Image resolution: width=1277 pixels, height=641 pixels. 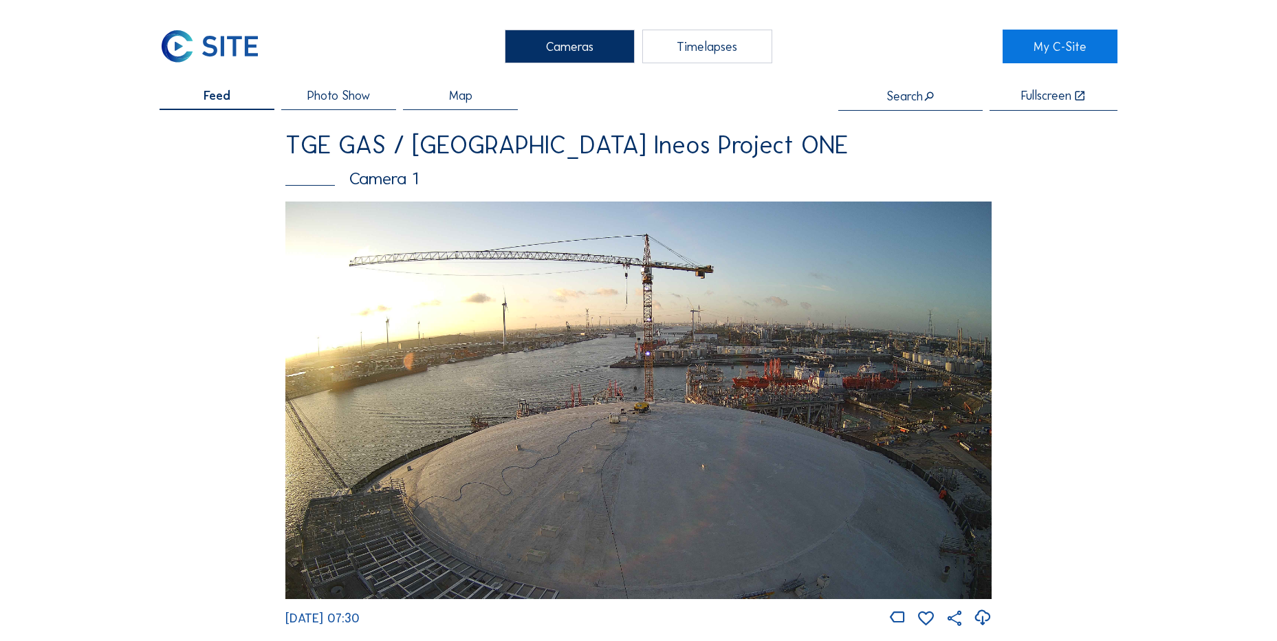 What do you see at coordinates (707, 46) in the screenshot?
I see `div: Timelapses` at bounding box center [707, 46].